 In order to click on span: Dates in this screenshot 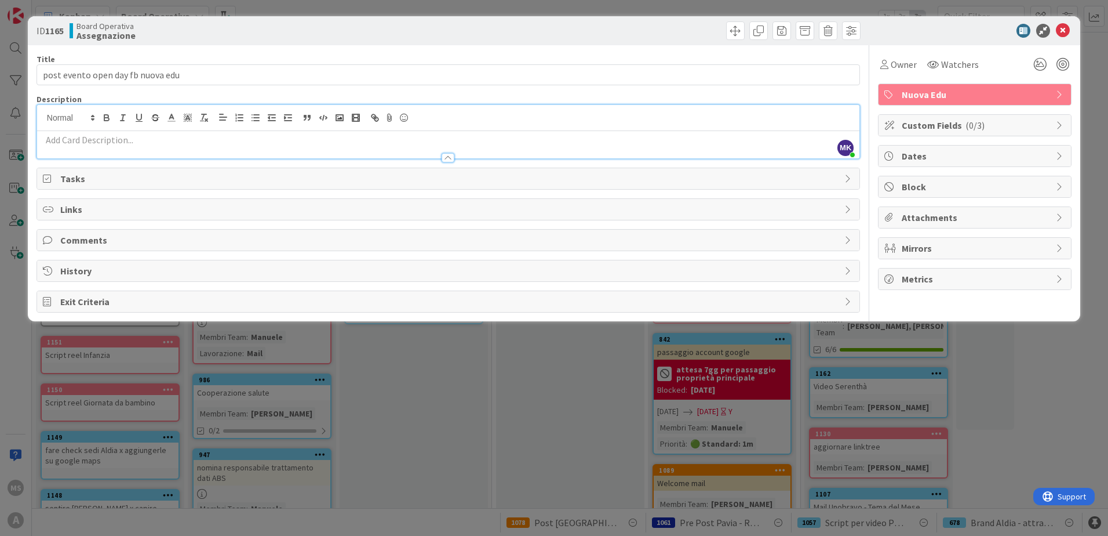, I will do `click(976, 156)`.